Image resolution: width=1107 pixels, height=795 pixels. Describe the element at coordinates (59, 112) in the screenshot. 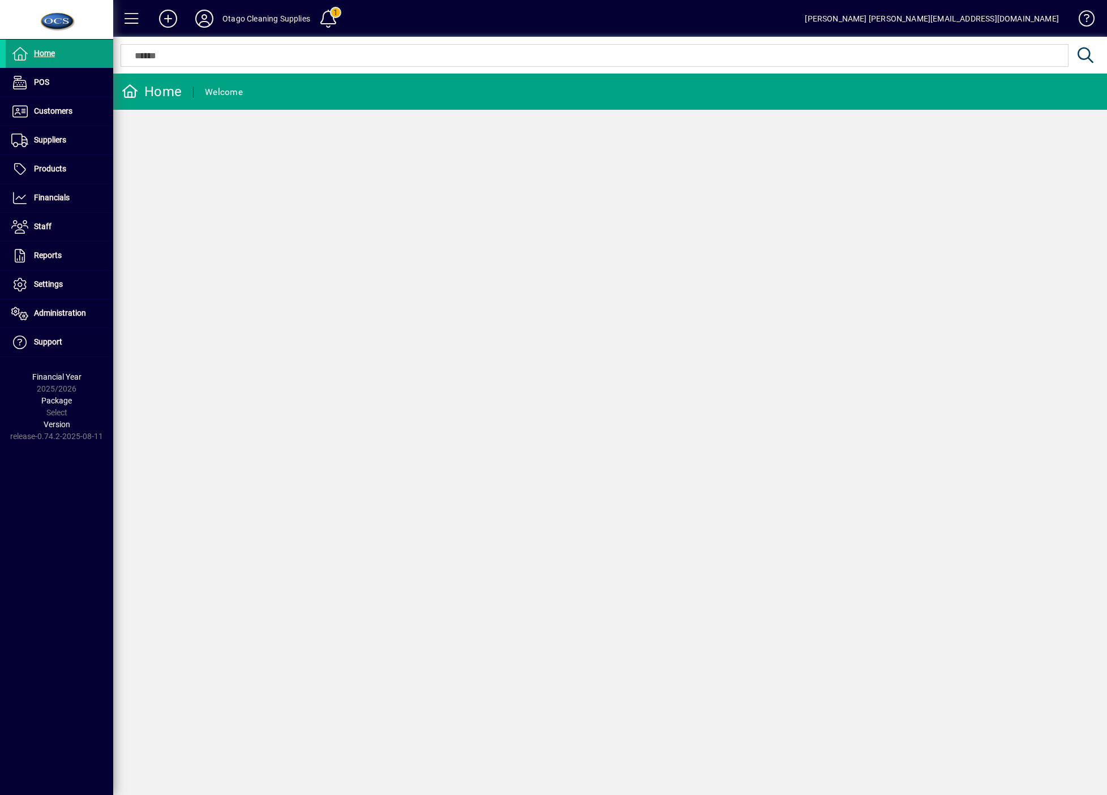

I see `a: Customers` at that location.